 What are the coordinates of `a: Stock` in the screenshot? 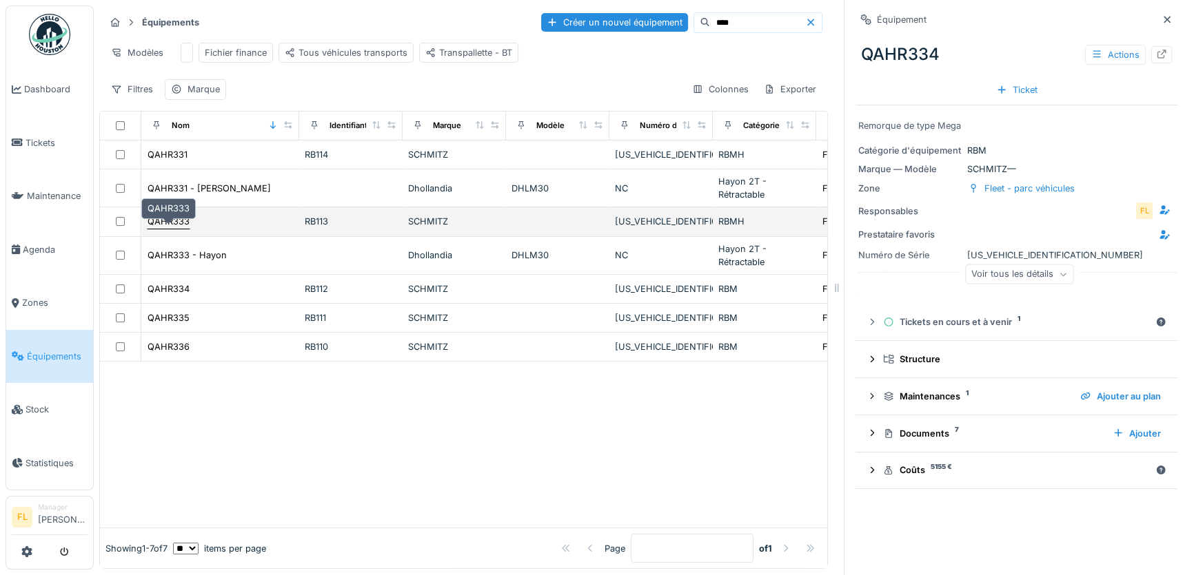 It's located at (50, 410).